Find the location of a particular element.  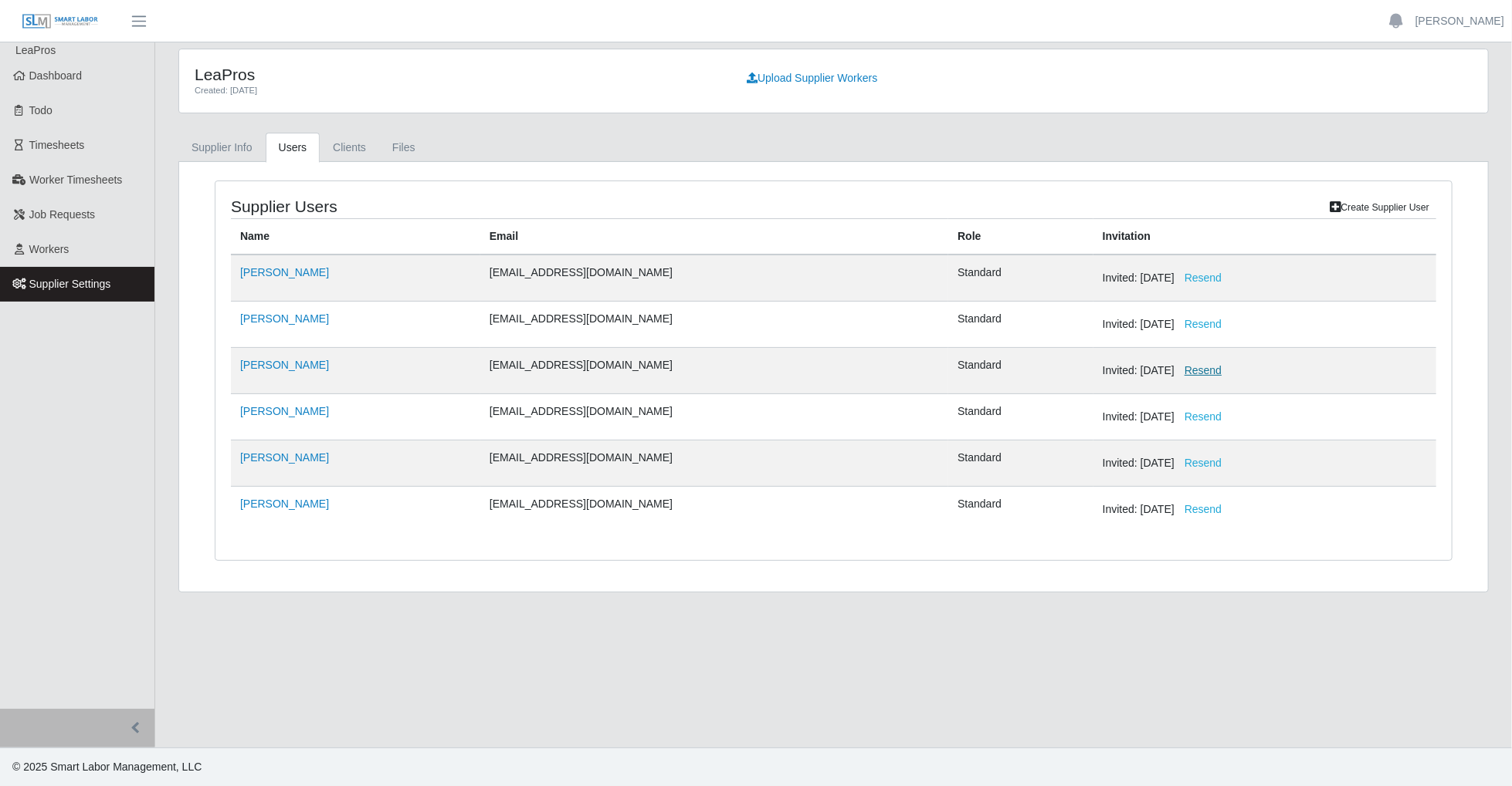

h4: LeaPros is located at coordinates (454, 74).